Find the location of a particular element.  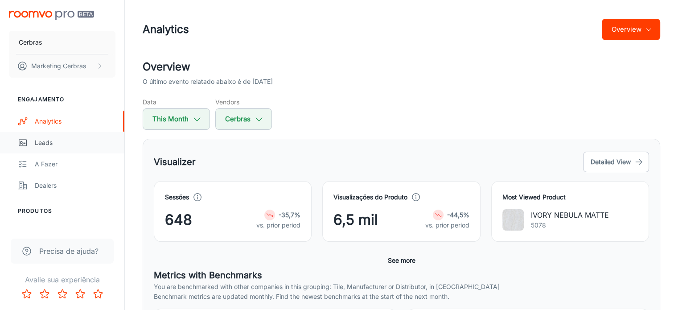

span: 6,5 mil is located at coordinates (356, 220).